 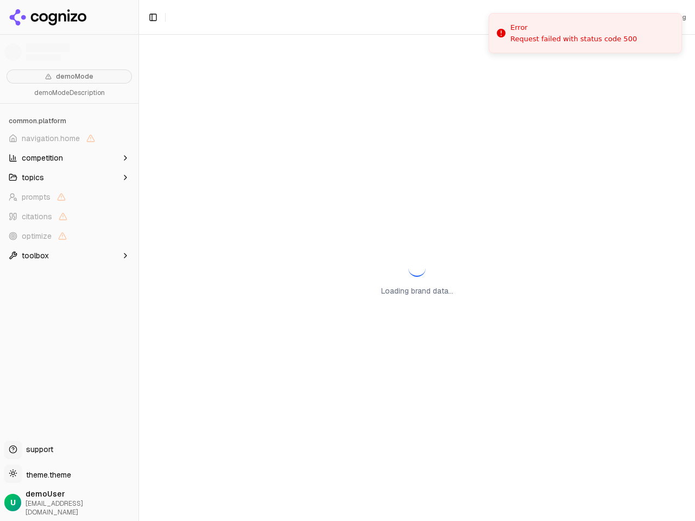 I want to click on span: theme.theme, so click(x=46, y=475).